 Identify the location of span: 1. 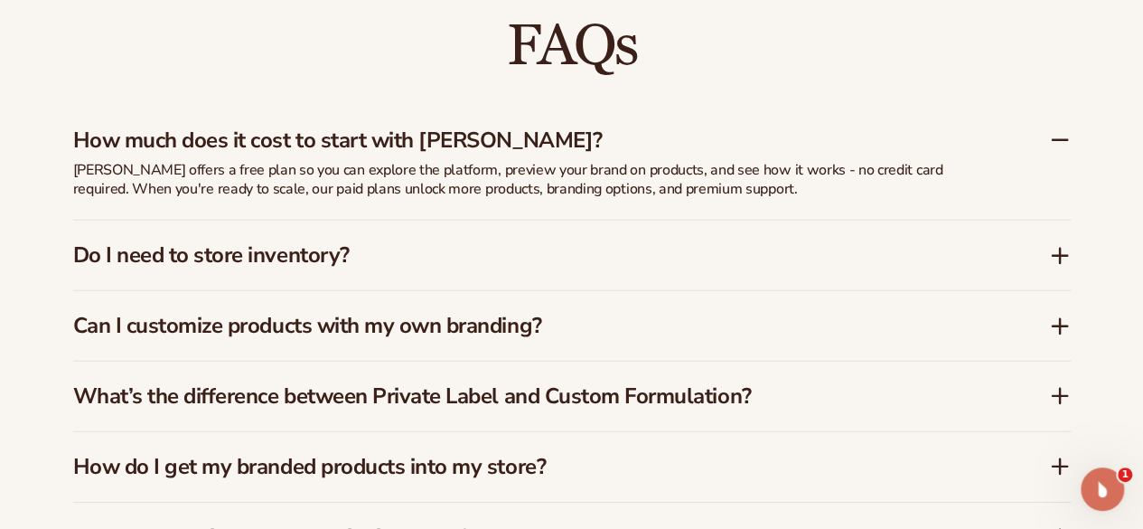
(1125, 475).